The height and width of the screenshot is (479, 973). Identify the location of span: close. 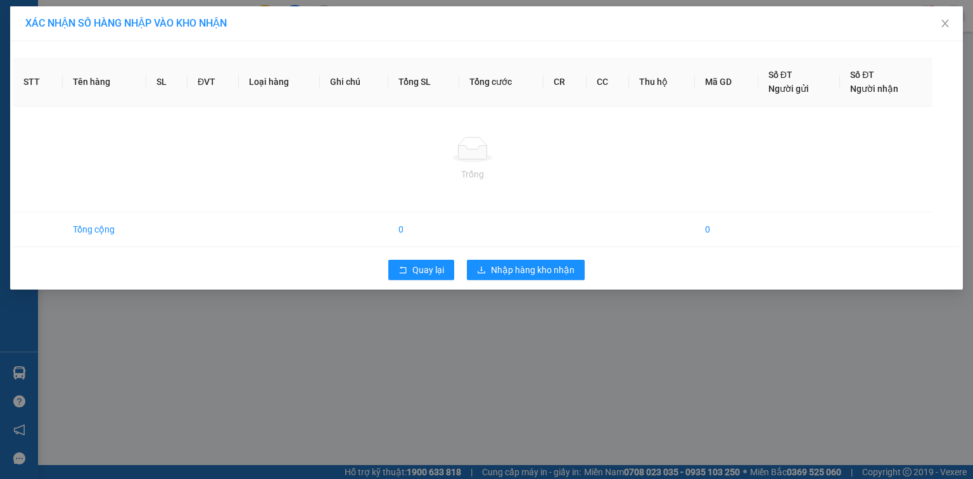
(945, 23).